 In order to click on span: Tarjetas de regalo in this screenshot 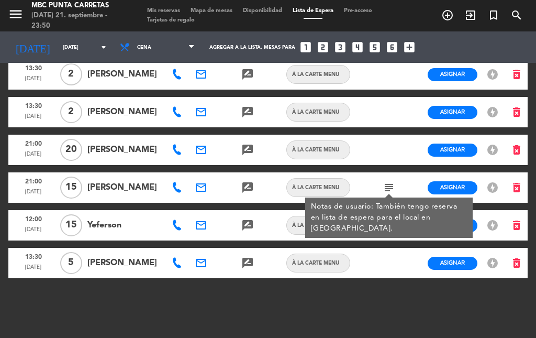, I will do `click(171, 20)`.